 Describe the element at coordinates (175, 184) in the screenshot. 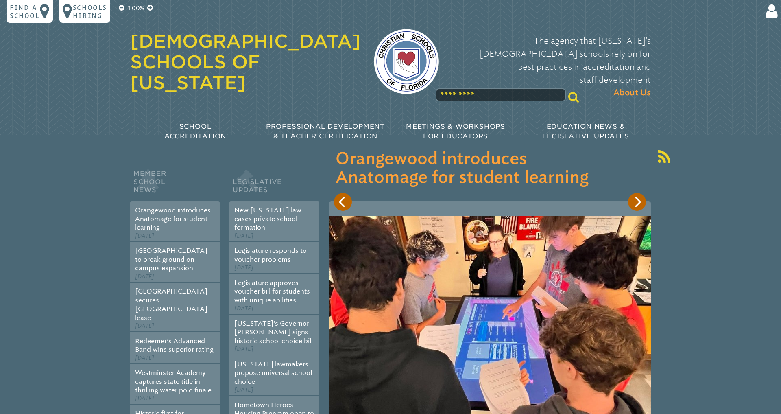

I see `h2: Member School News` at that location.